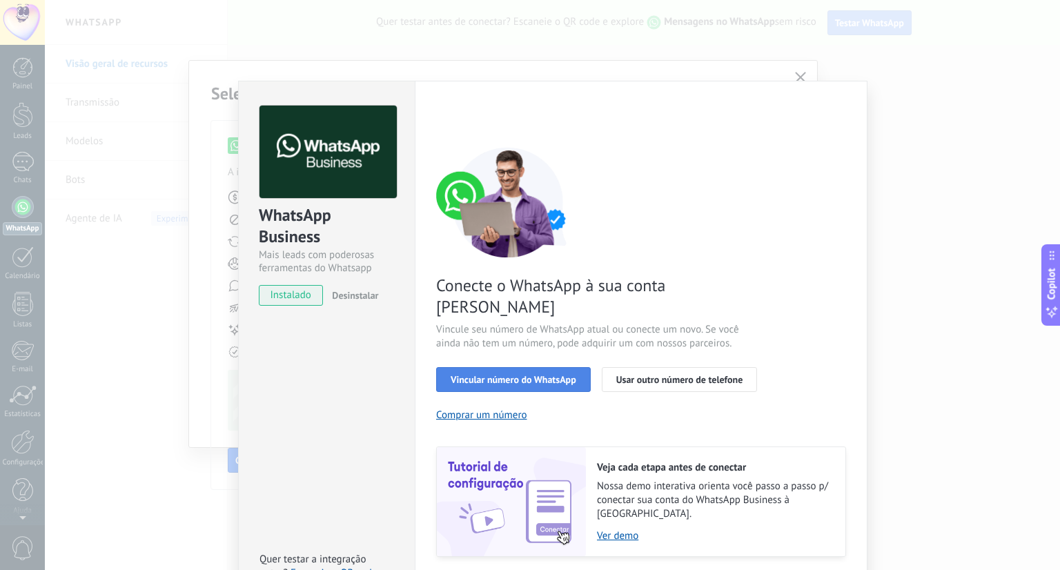  What do you see at coordinates (326, 226) in the screenshot?
I see `div: WhatsApp Business` at bounding box center [326, 226].